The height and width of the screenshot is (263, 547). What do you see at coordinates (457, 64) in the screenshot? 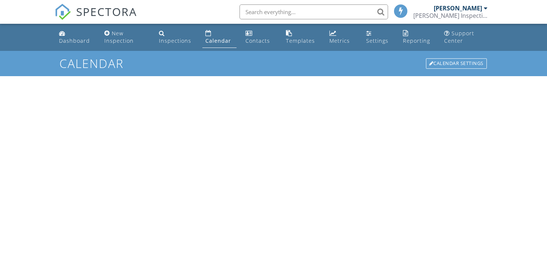
I see `div: Calendar Settings` at bounding box center [457, 64].